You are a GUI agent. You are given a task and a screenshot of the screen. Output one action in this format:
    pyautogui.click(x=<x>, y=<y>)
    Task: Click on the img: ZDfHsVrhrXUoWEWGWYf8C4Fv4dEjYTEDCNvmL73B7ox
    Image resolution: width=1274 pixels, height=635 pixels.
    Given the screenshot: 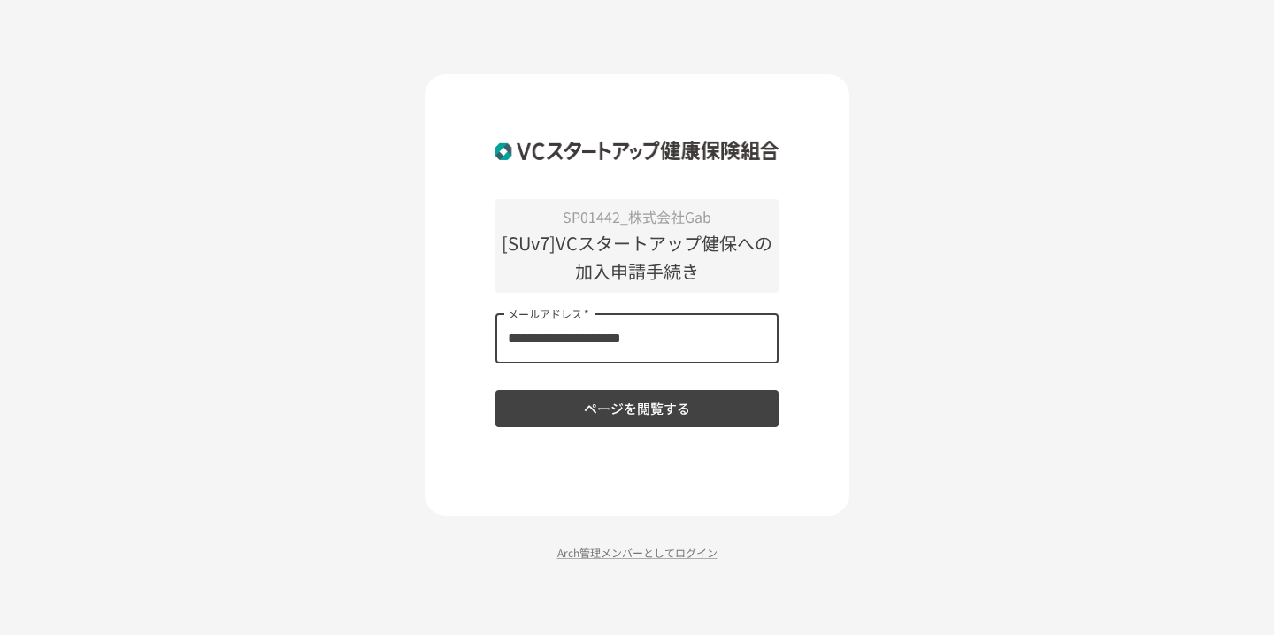 What is the action you would take?
    pyautogui.click(x=637, y=150)
    